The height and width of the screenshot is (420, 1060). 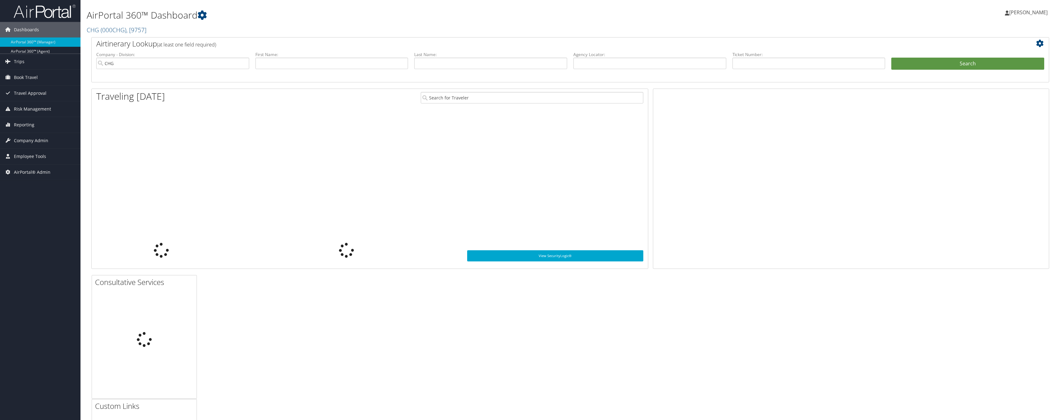 What do you see at coordinates (332, 54) in the screenshot?
I see `label: First Name:` at bounding box center [332, 54].